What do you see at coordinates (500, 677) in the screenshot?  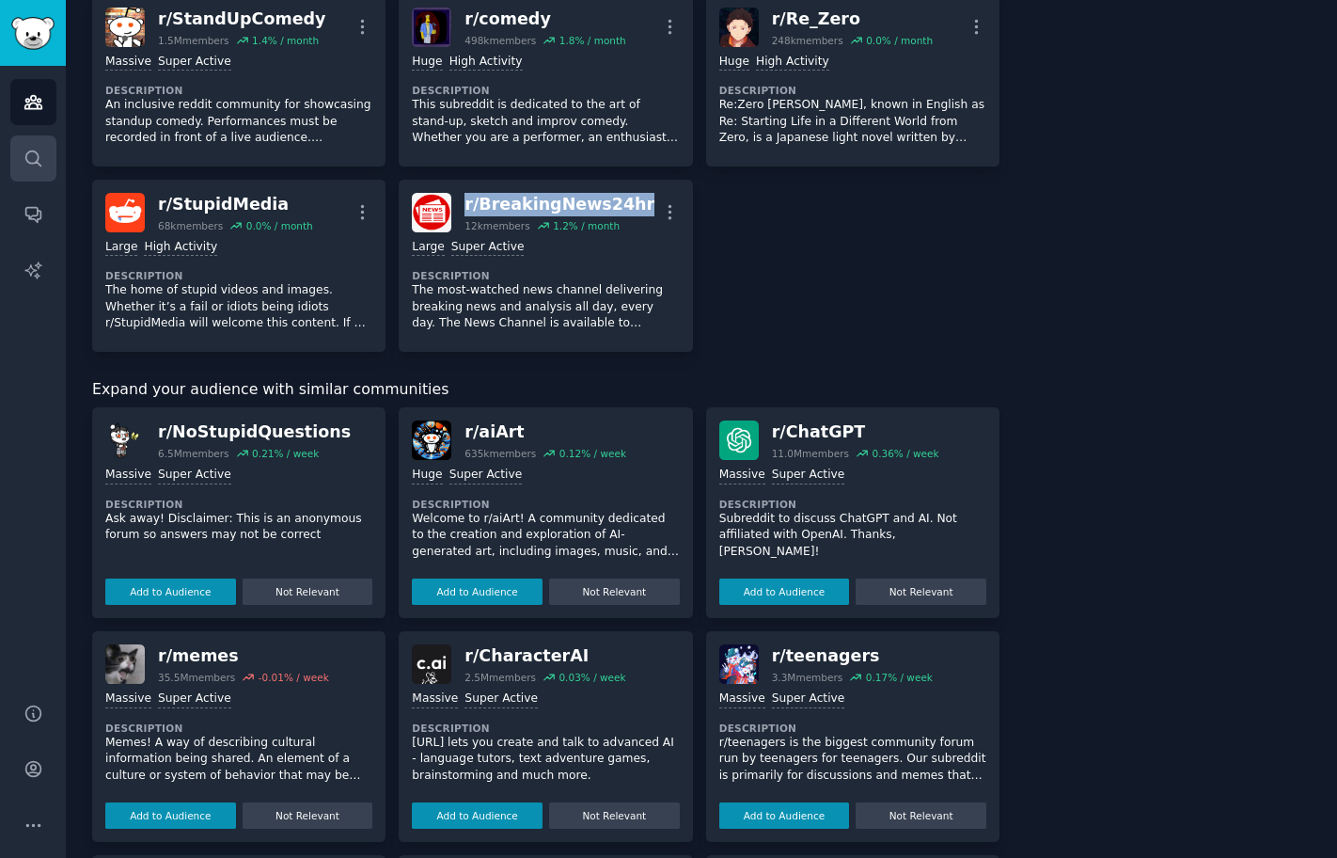 I see `div: 2.5M members` at bounding box center [500, 677].